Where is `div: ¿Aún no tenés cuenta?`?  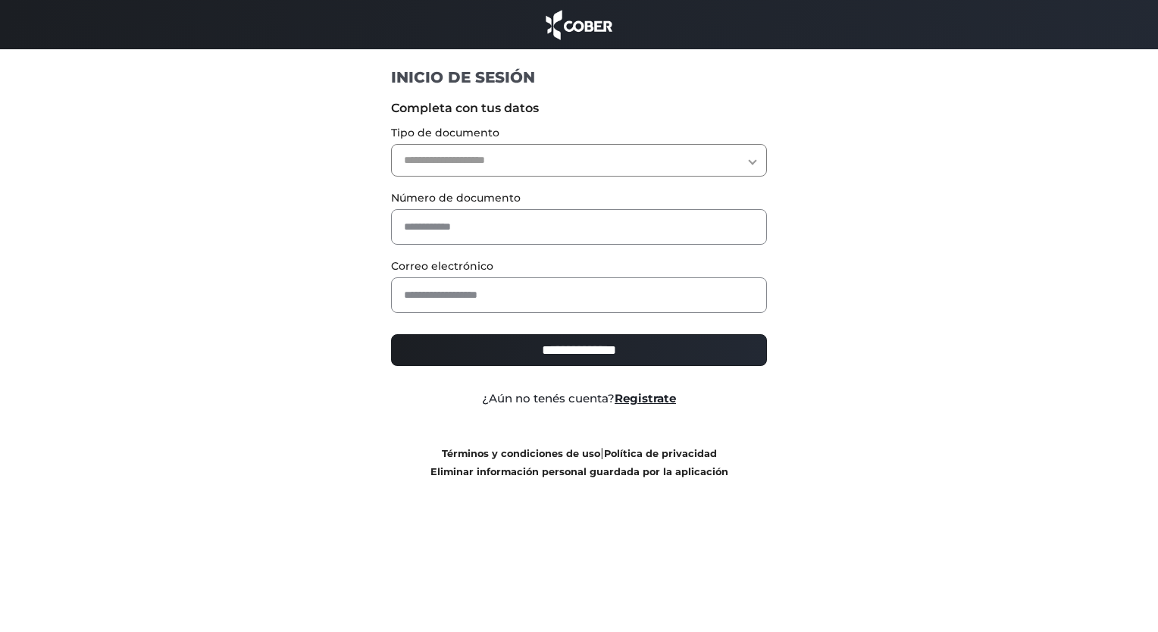 div: ¿Aún no tenés cuenta? is located at coordinates (579, 399).